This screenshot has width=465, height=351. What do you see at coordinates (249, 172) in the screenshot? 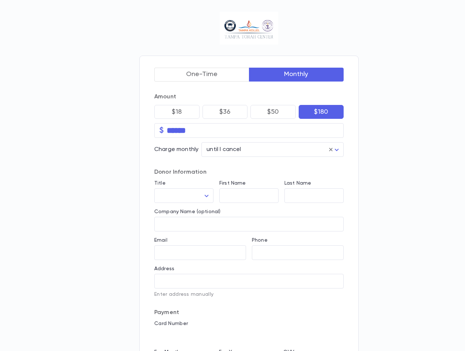
I see `p: Donor Information` at bounding box center [249, 172].